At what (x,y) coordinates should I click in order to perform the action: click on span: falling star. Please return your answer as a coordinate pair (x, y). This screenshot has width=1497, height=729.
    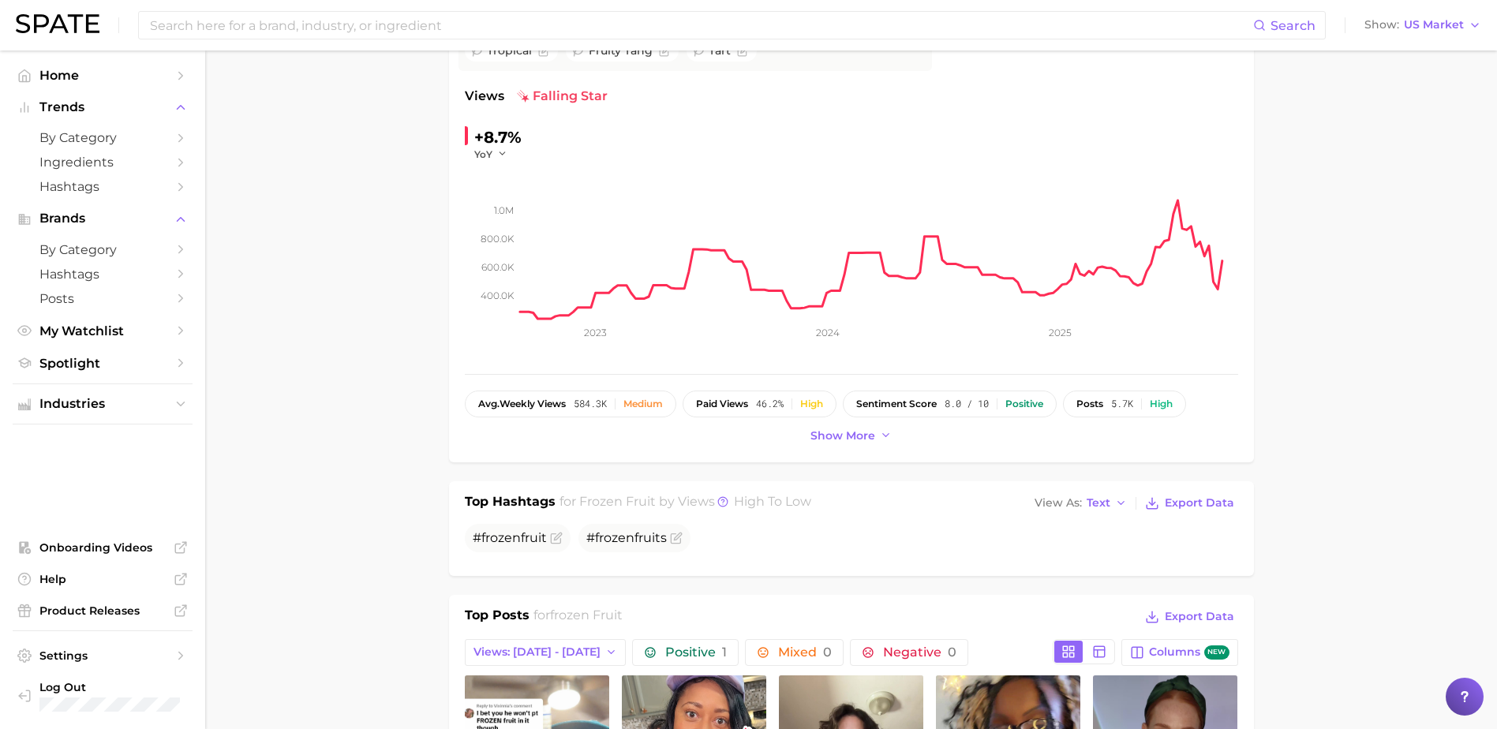
    Looking at the image, I should click on (562, 96).